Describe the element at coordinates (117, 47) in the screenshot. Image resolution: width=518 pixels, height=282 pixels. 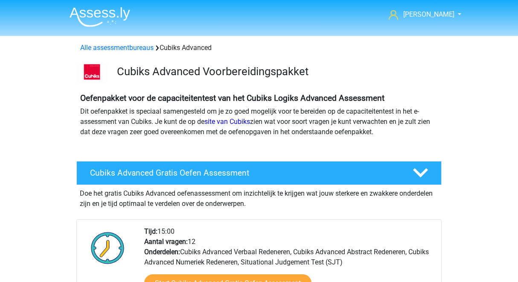
I see `a: Alle assessmentbureaus` at that location.